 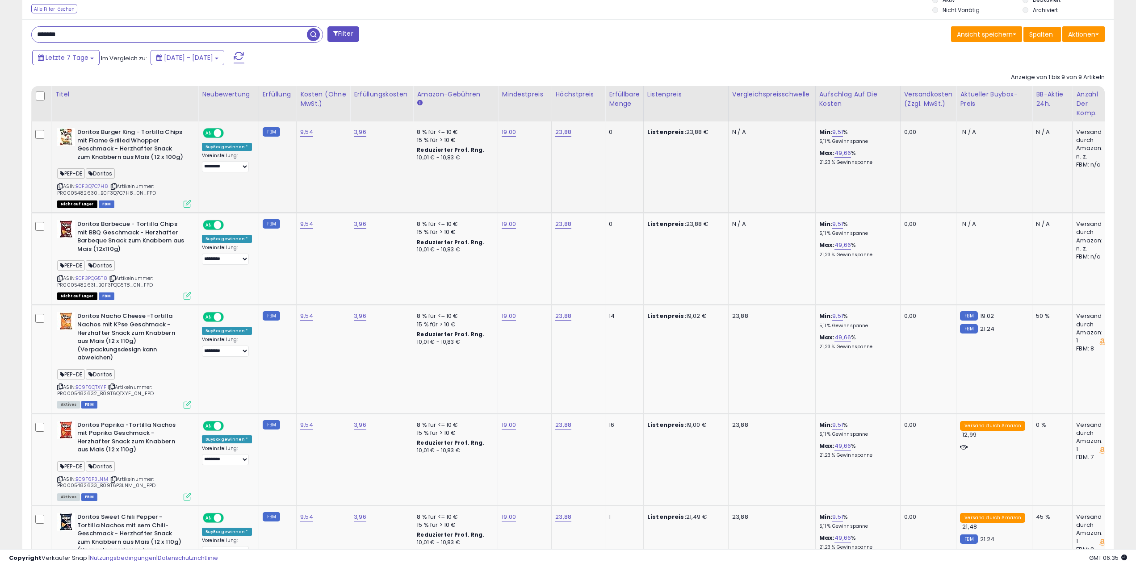 I want to click on font: Aktives, so click(x=68, y=405).